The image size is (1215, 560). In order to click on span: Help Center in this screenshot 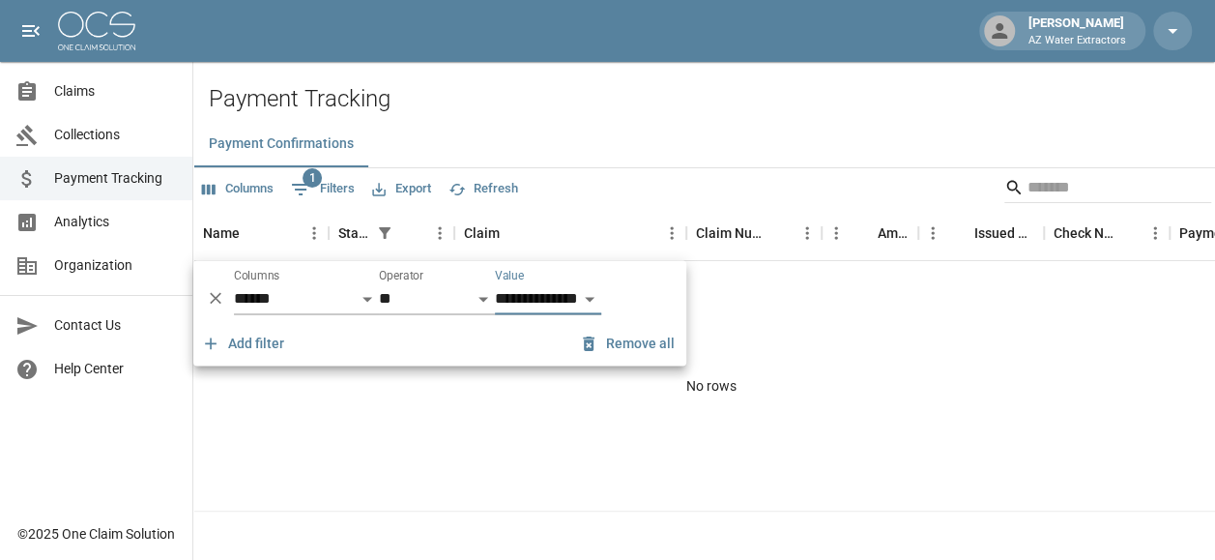, I will do `click(115, 368)`.